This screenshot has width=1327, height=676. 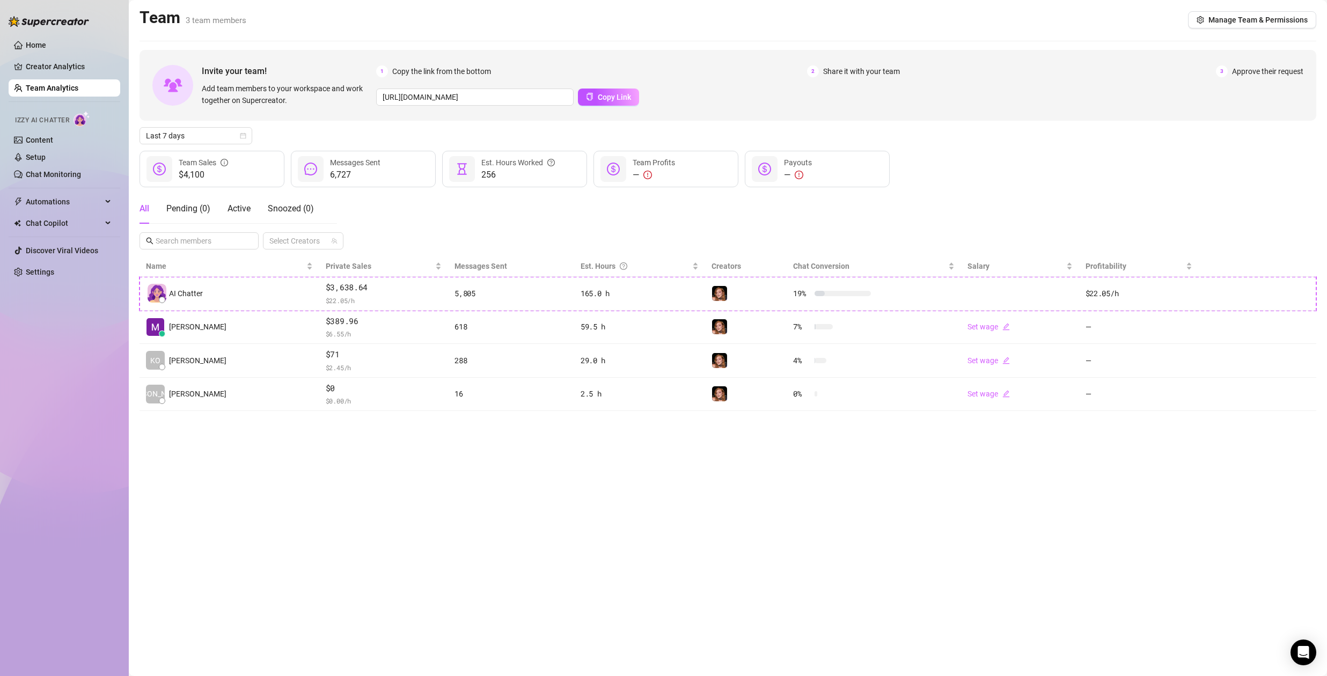 What do you see at coordinates (196, 136) in the screenshot?
I see `span: Last 7 days` at bounding box center [196, 136].